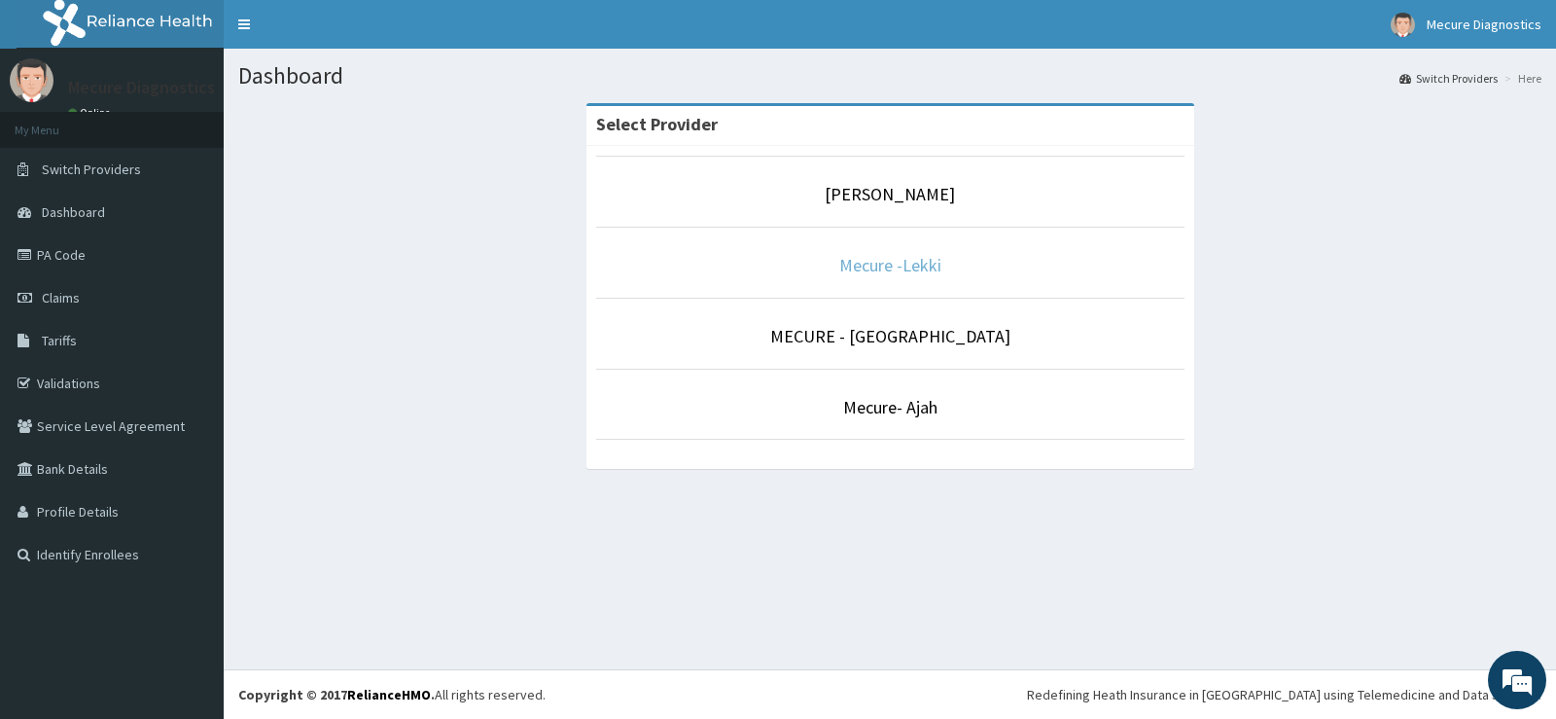  What do you see at coordinates (890, 407) in the screenshot?
I see `a: Mecure- Ajah` at bounding box center [890, 407].